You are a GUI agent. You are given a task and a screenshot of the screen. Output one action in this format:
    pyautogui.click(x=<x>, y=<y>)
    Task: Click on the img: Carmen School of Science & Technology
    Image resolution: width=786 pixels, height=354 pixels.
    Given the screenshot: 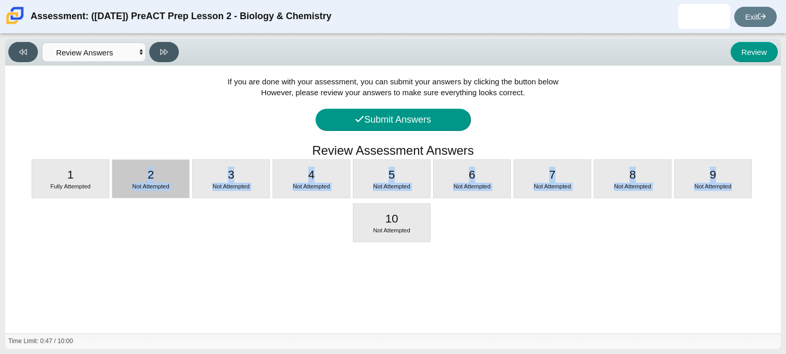 What is the action you would take?
    pyautogui.click(x=15, y=16)
    